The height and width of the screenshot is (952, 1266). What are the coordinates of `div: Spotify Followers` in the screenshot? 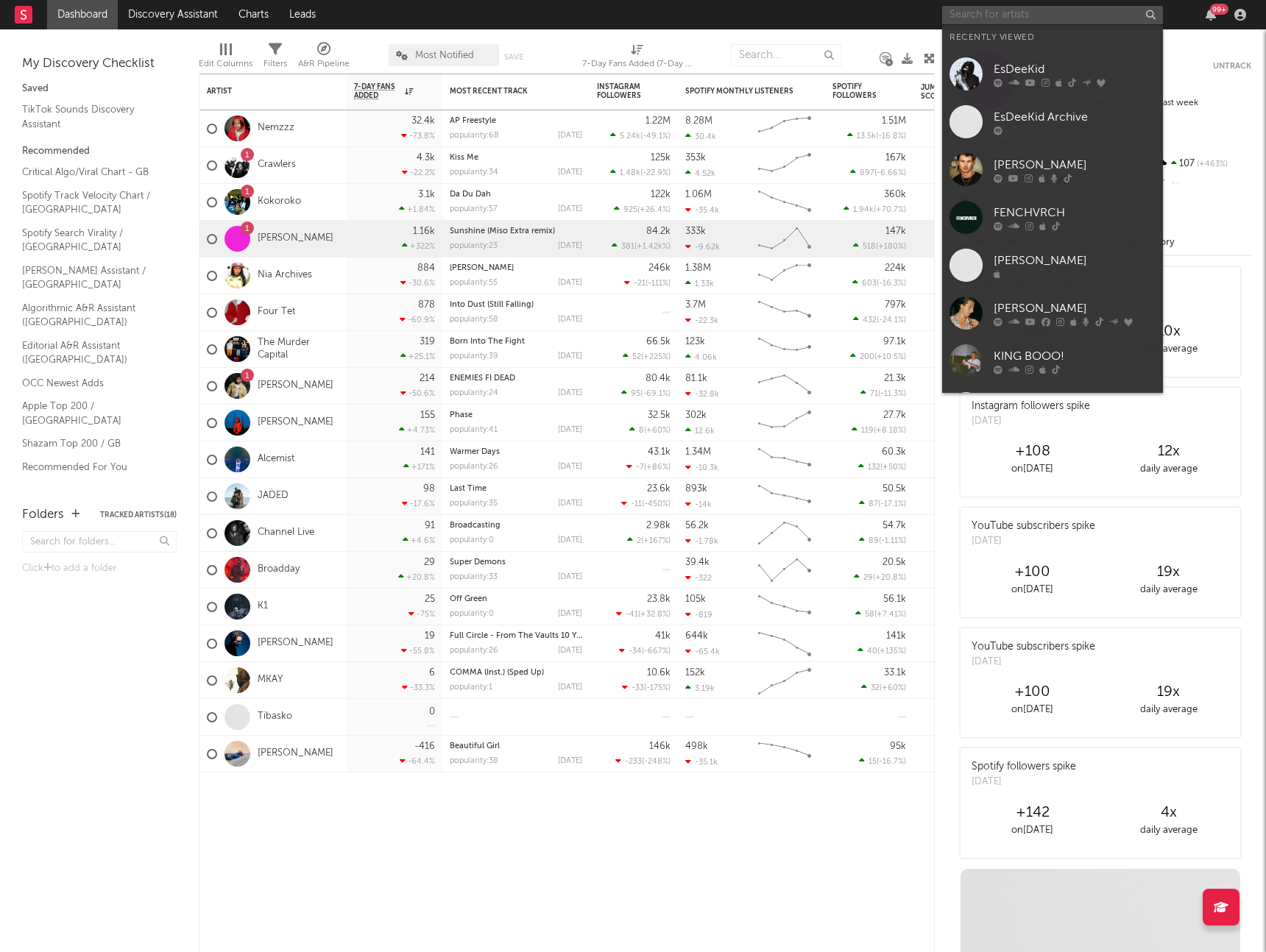 It's located at (858, 91).